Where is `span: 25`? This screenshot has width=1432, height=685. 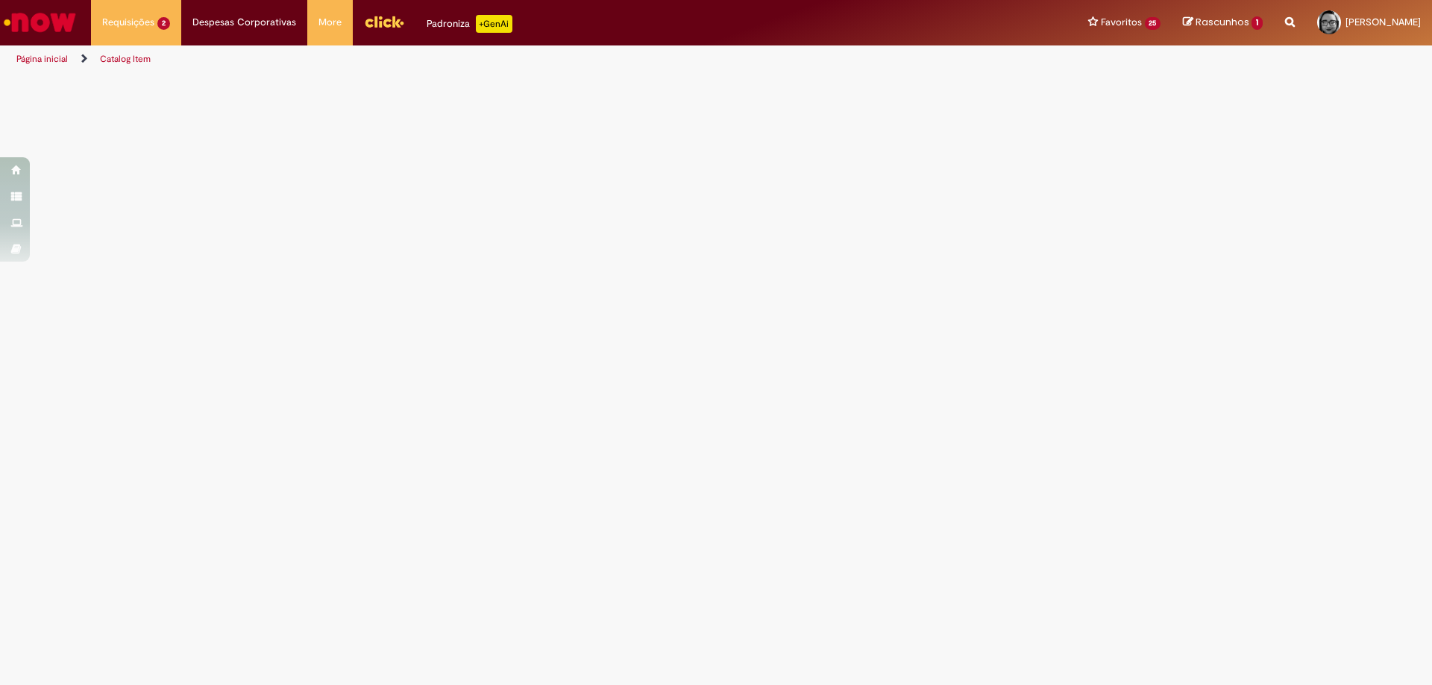
span: 25 is located at coordinates (1153, 23).